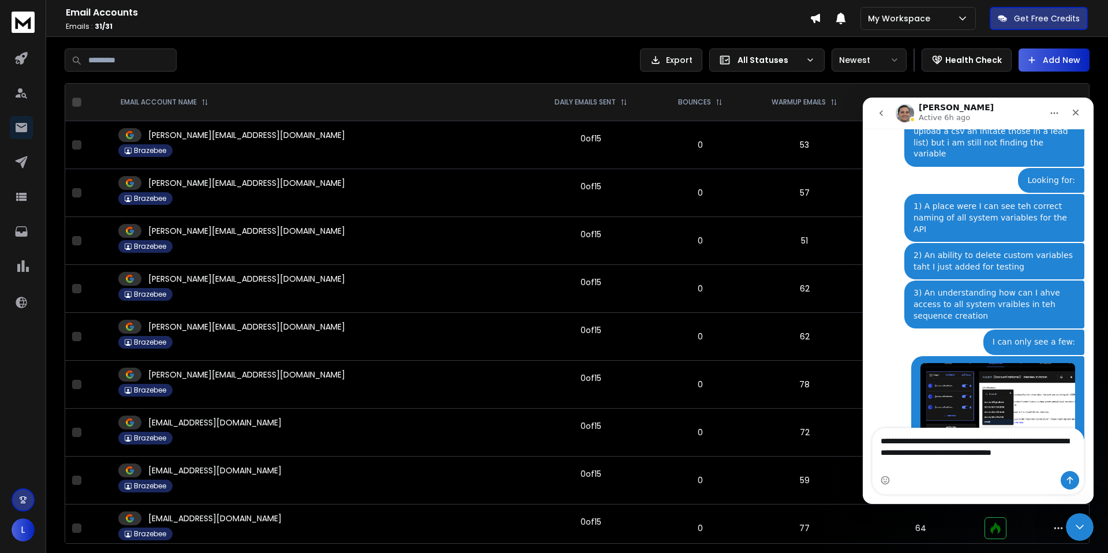 The height and width of the screenshot is (553, 1108). Describe the element at coordinates (132, 207) in the screenshot. I see `div: 3) An understanding how can I ahve access to all system vraibles in teh sequence creation` at that location.